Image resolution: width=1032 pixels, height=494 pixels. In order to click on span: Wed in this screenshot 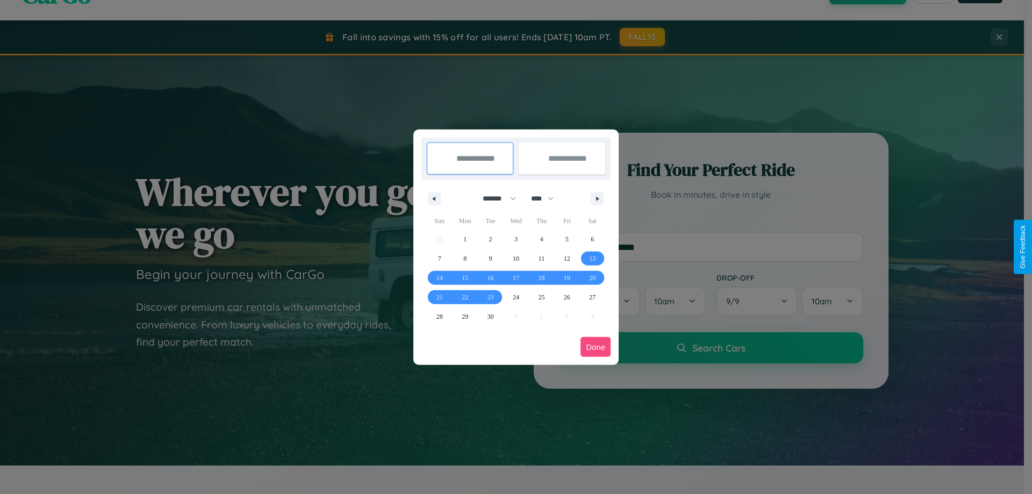, I will do `click(515, 221)`.